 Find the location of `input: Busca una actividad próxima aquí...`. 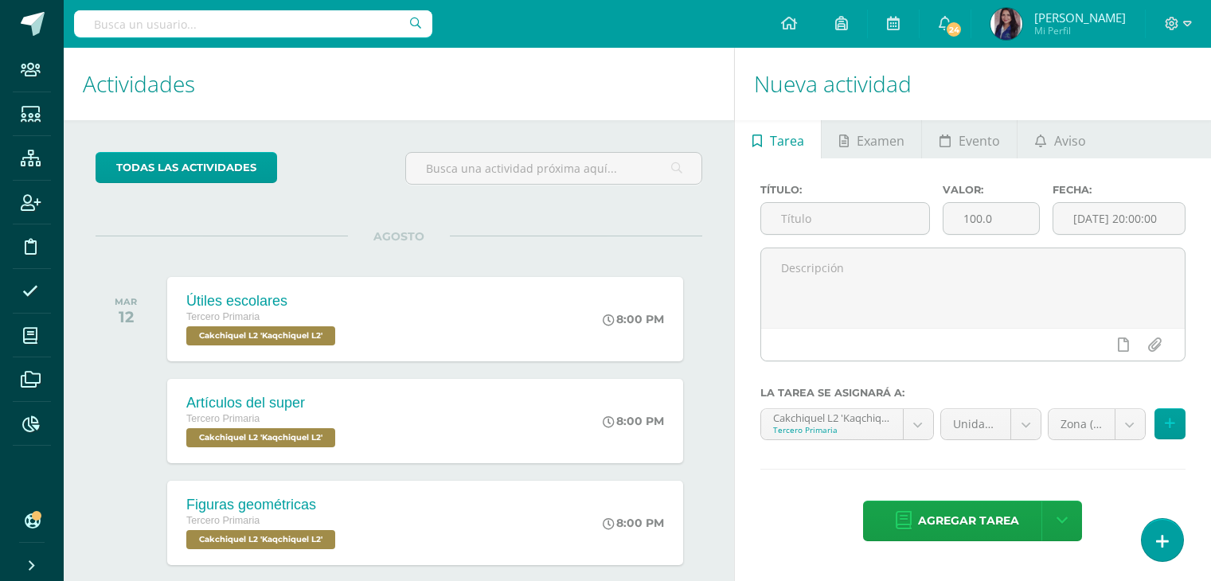

input: Busca una actividad próxima aquí... is located at coordinates (553, 168).